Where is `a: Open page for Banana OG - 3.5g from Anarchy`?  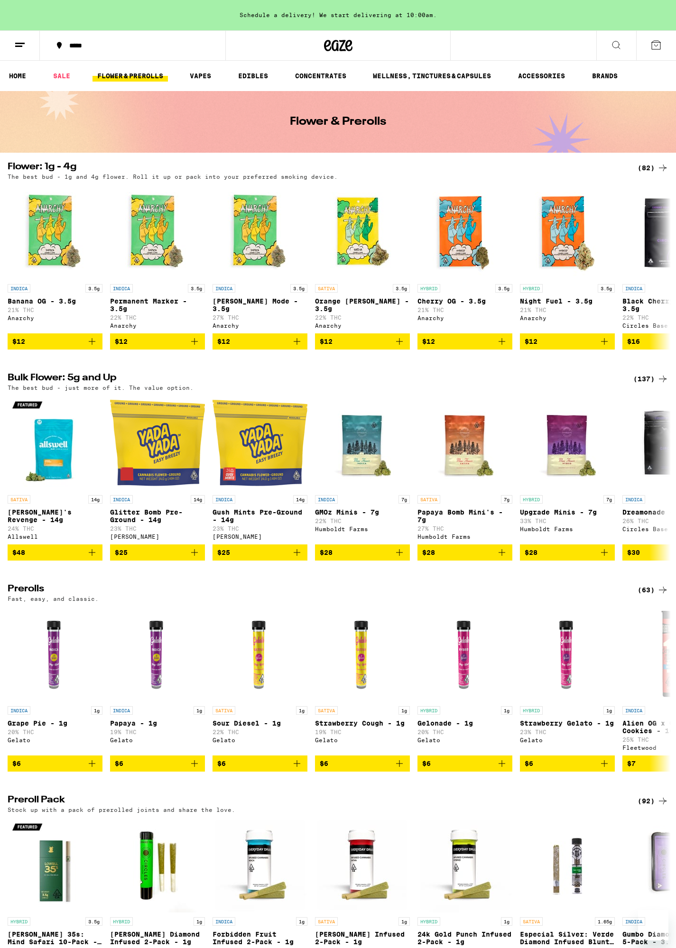
a: Open page for Banana OG - 3.5g from Anarchy is located at coordinates (55, 259).